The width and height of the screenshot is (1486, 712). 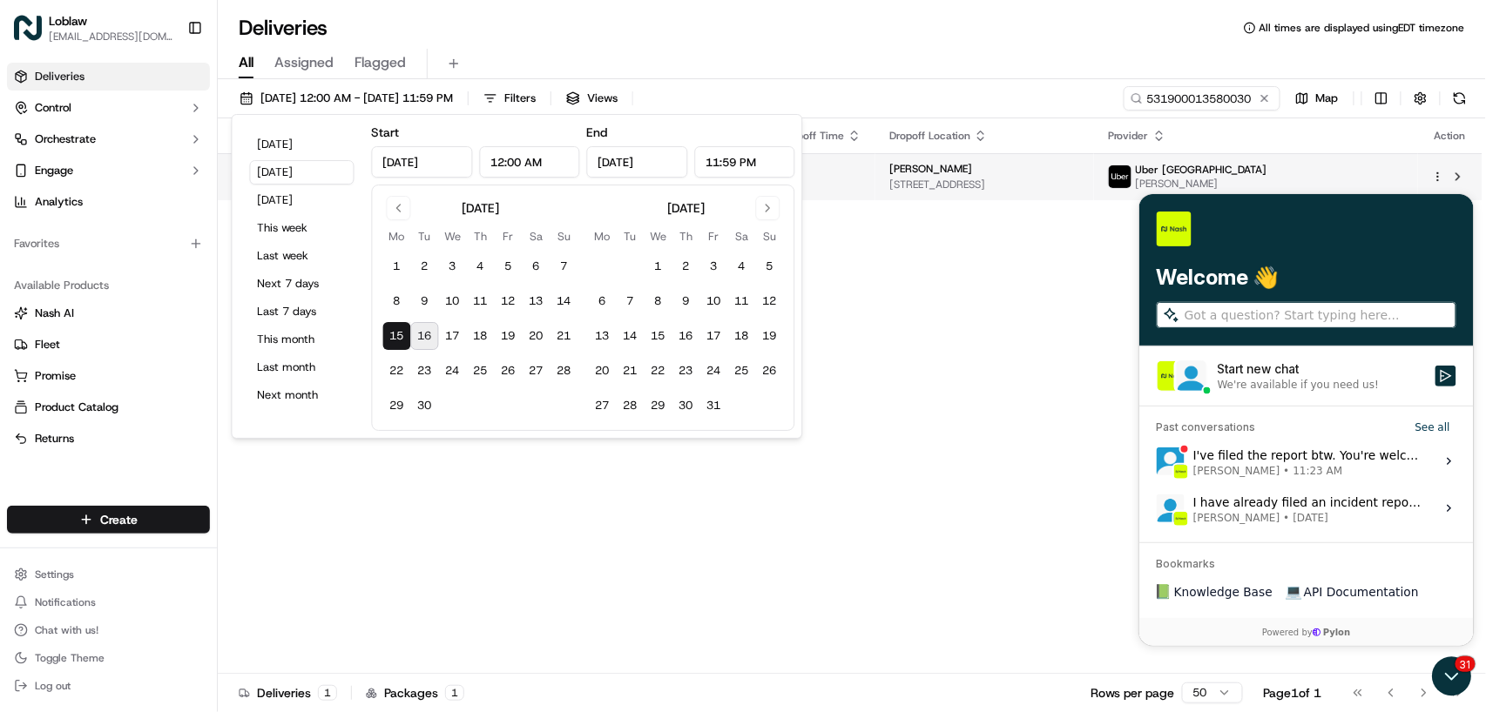 I want to click on button: 5, so click(x=509, y=266).